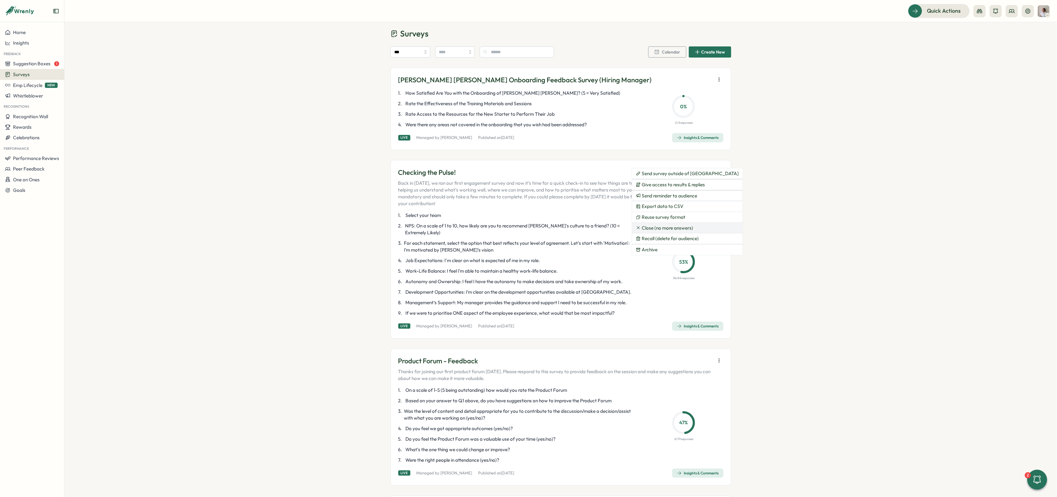 The width and height of the screenshot is (1057, 497). I want to click on button: Reuse survey format, so click(687, 217).